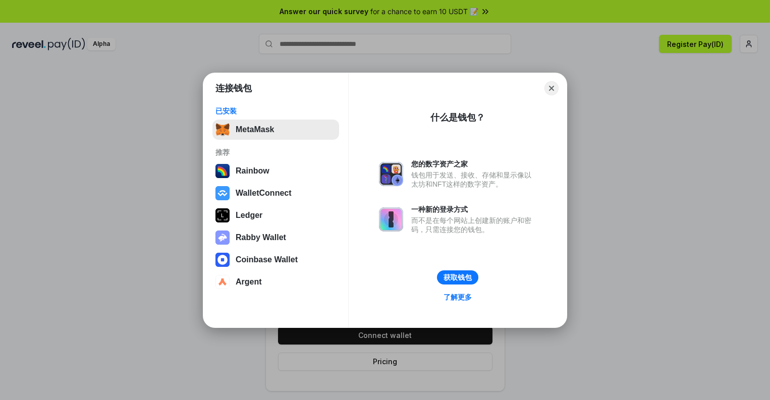 This screenshot has height=400, width=770. I want to click on div: MetaMask, so click(255, 130).